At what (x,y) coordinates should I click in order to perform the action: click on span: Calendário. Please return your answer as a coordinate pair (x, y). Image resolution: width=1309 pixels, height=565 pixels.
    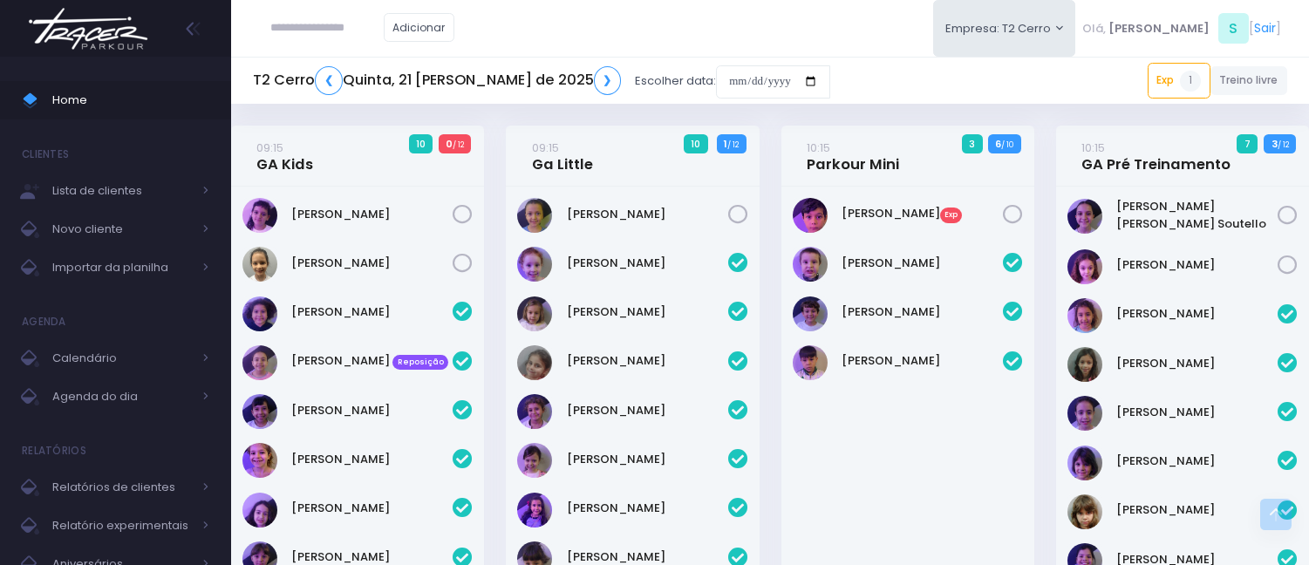
    Looking at the image, I should click on (122, 358).